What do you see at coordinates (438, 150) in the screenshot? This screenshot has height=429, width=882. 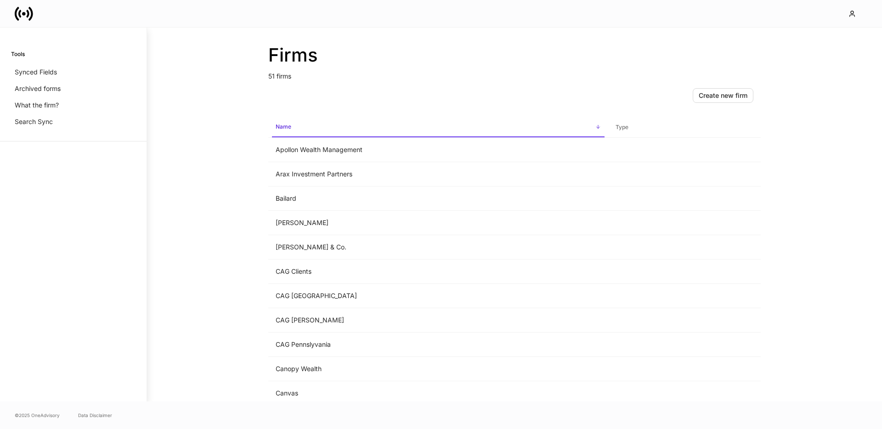 I see `td: Apollon Wealth Management` at bounding box center [438, 150].